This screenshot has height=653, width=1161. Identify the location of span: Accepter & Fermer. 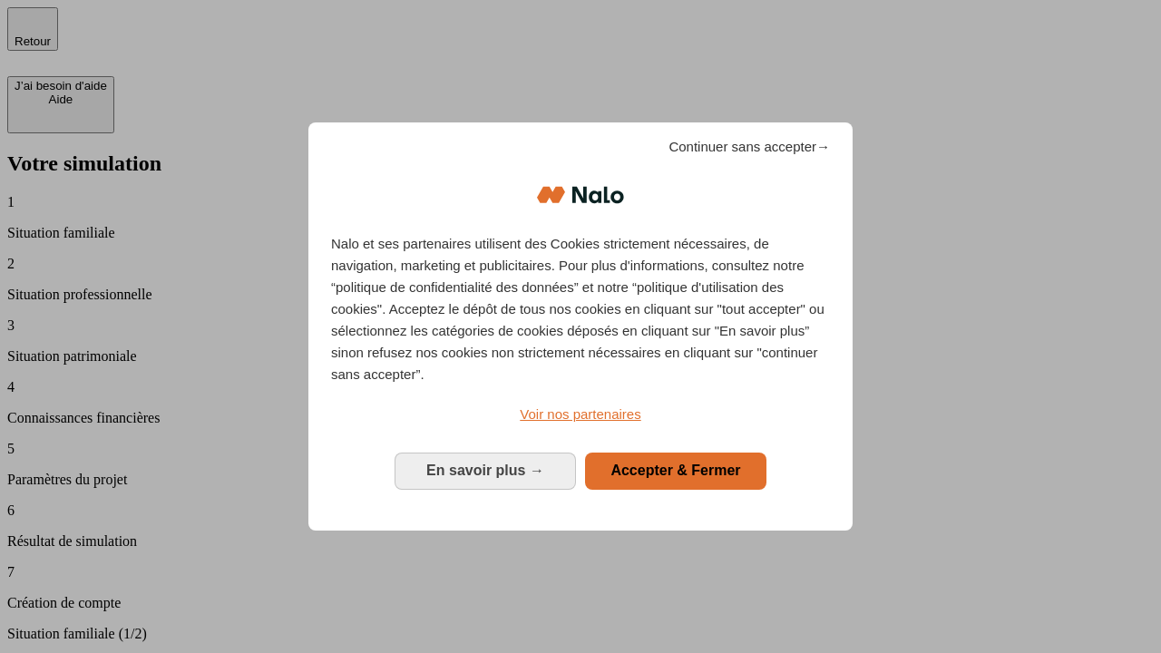
(675, 470).